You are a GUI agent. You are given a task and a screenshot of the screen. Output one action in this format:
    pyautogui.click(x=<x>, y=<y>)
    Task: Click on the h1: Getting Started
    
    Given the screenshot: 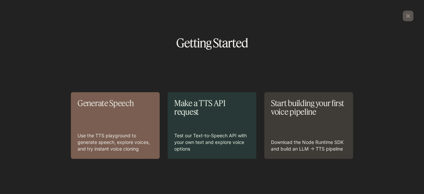 What is the action you would take?
    pyautogui.click(x=212, y=43)
    